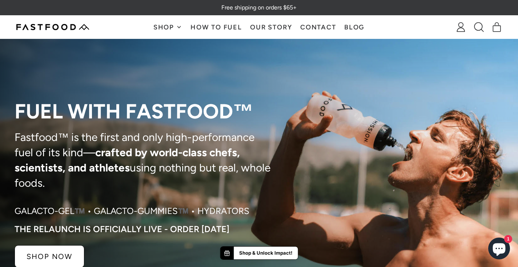 The image size is (518, 267). I want to click on p: Fuel with Fastfood™, so click(144, 112).